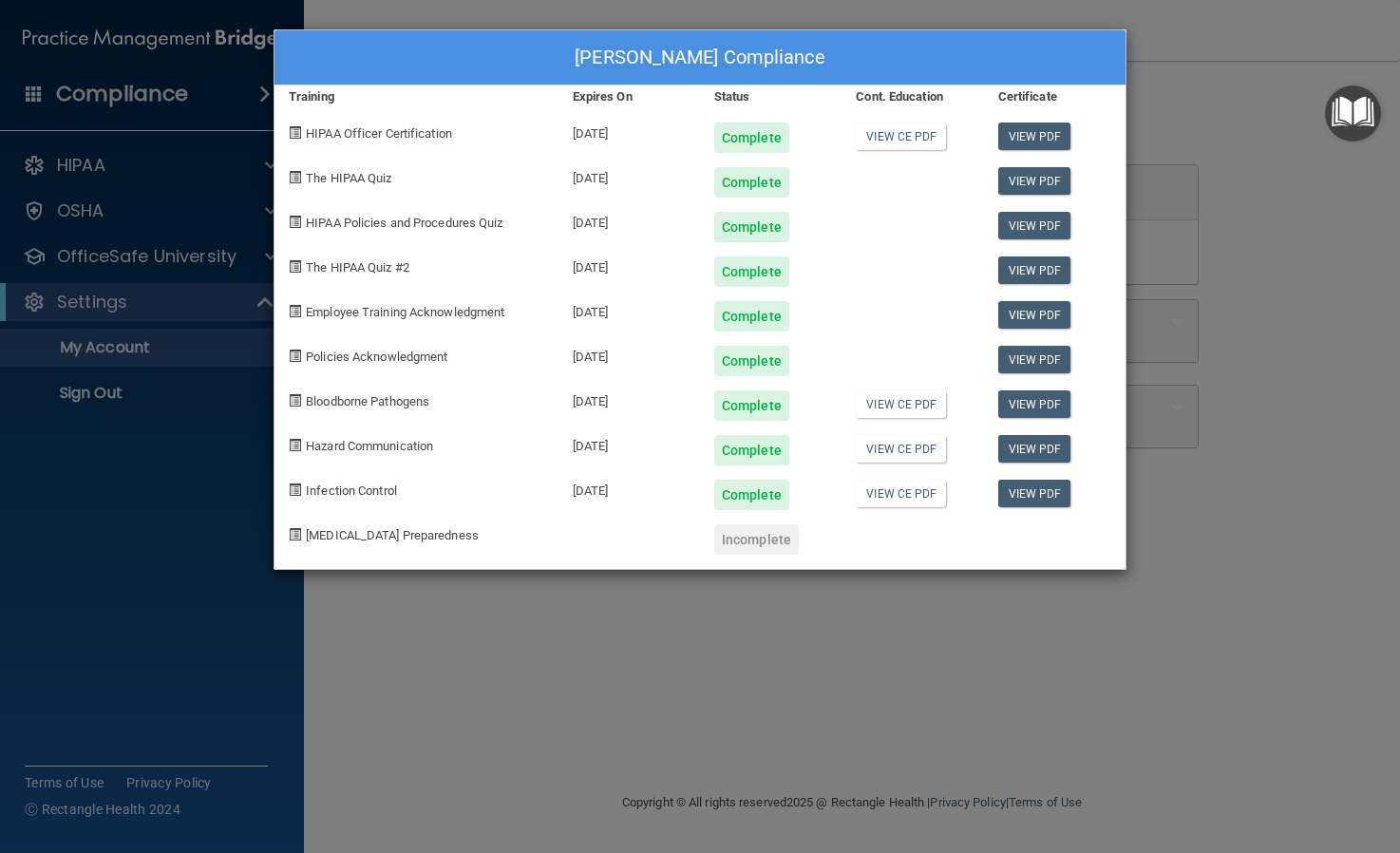  I want to click on span: Infection Control, so click(351, 490).